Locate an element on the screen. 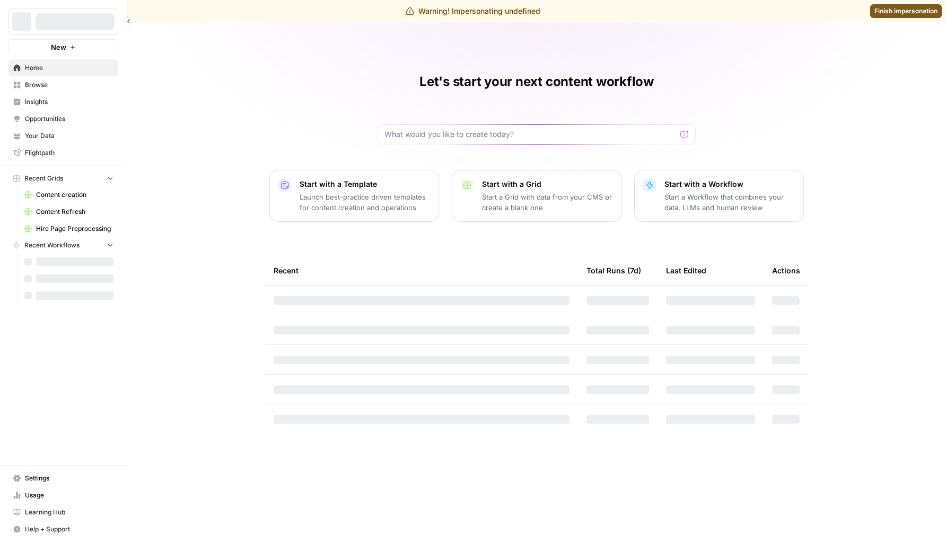 The image size is (946, 542). span: Flightpath is located at coordinates (69, 153).